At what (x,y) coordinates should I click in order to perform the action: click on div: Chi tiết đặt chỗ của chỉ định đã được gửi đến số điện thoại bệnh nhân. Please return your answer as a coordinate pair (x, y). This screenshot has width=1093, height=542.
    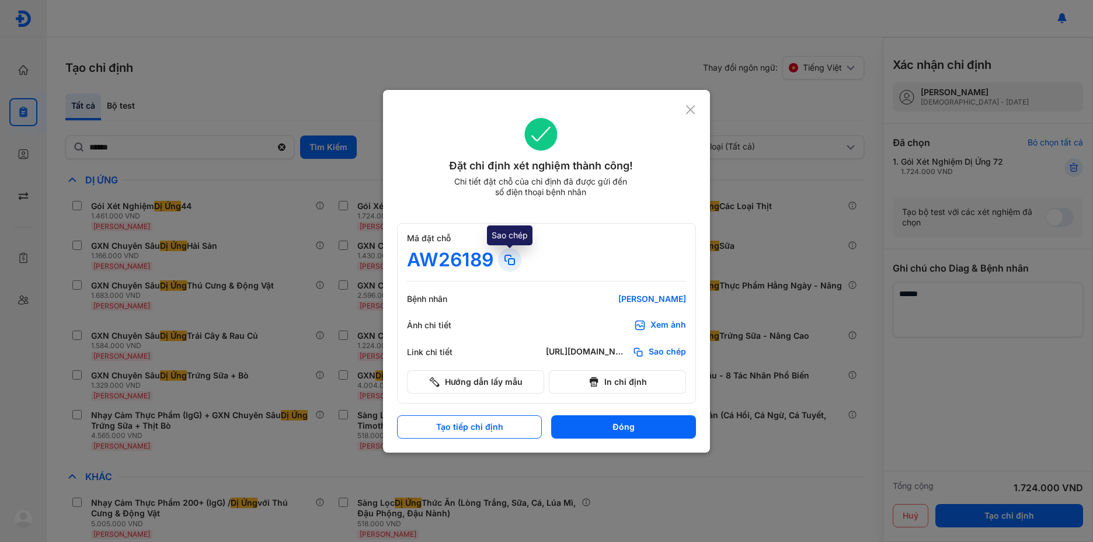
    Looking at the image, I should click on (540, 187).